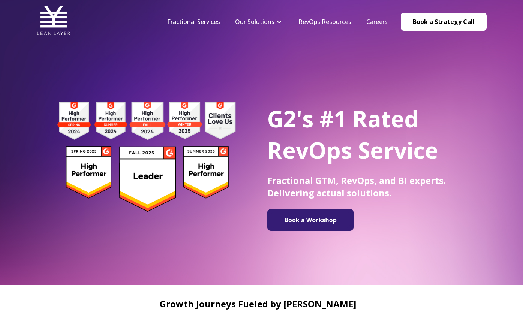 This screenshot has width=523, height=311. I want to click on img: g2 badges, so click(146, 157).